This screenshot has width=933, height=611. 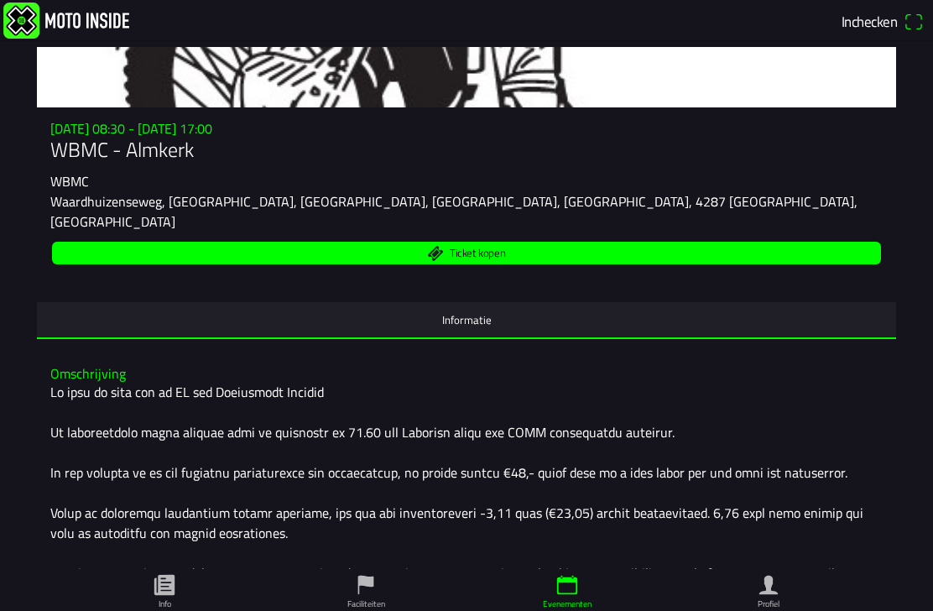 I want to click on span: Inchecken, so click(x=870, y=21).